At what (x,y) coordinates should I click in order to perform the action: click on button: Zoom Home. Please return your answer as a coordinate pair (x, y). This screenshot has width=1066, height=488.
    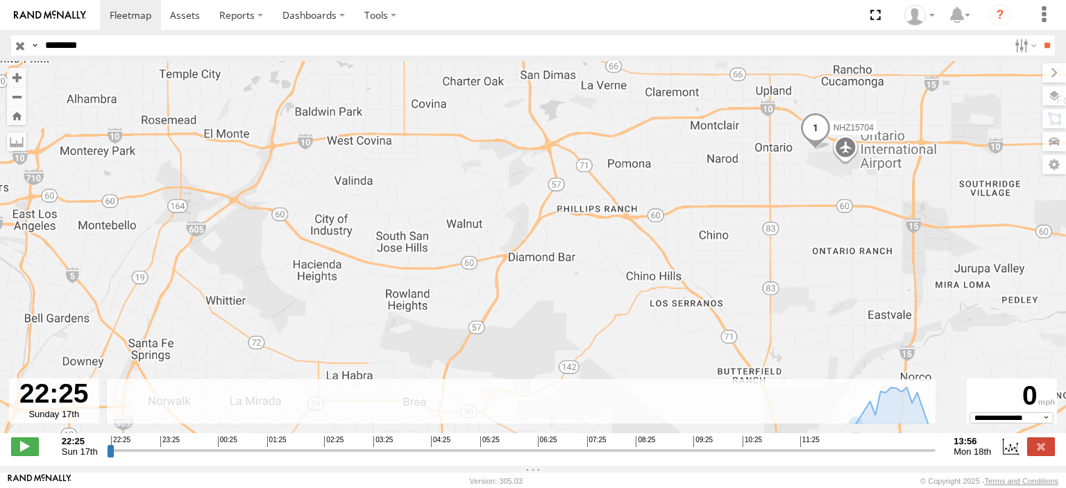
    Looking at the image, I should click on (17, 115).